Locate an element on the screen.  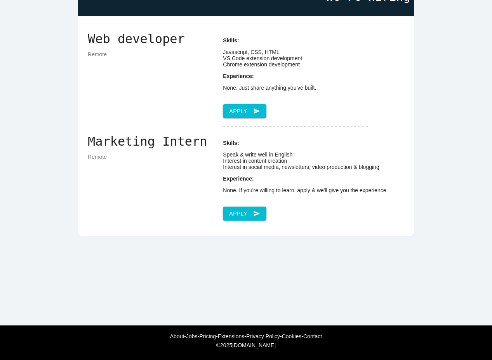
a: Contact is located at coordinates (312, 336).